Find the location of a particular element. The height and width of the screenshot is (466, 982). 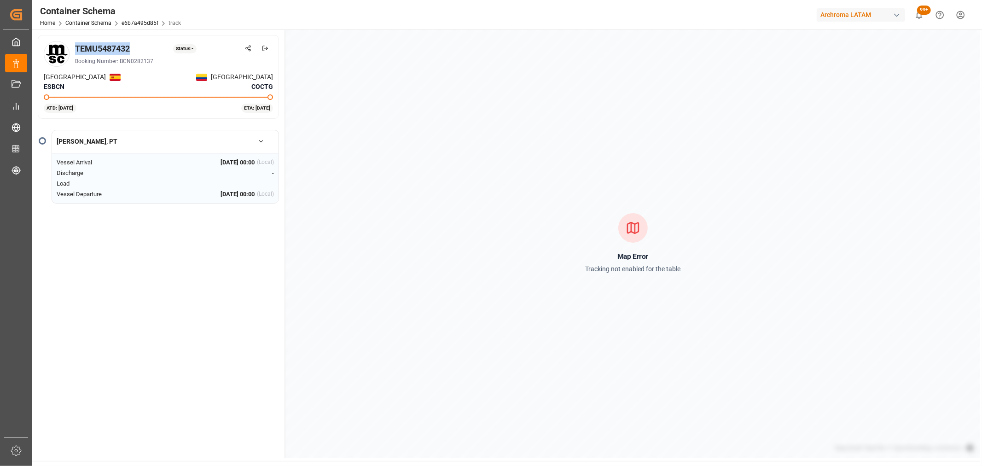

div: Container Schema is located at coordinates (110, 11).